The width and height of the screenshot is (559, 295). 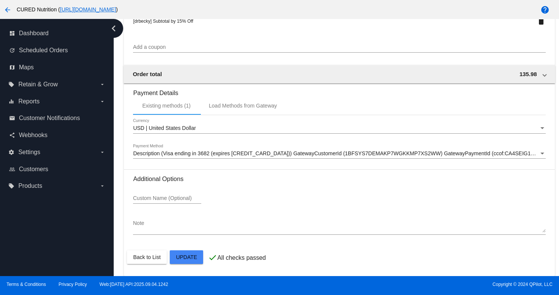 What do you see at coordinates (12, 33) in the screenshot?
I see `i: dashboard` at bounding box center [12, 33].